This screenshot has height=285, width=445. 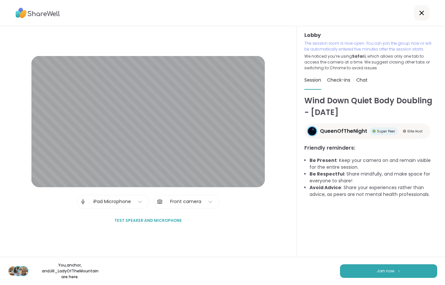 What do you see at coordinates (415, 131) in the screenshot?
I see `span: Elite Host` at bounding box center [415, 131].